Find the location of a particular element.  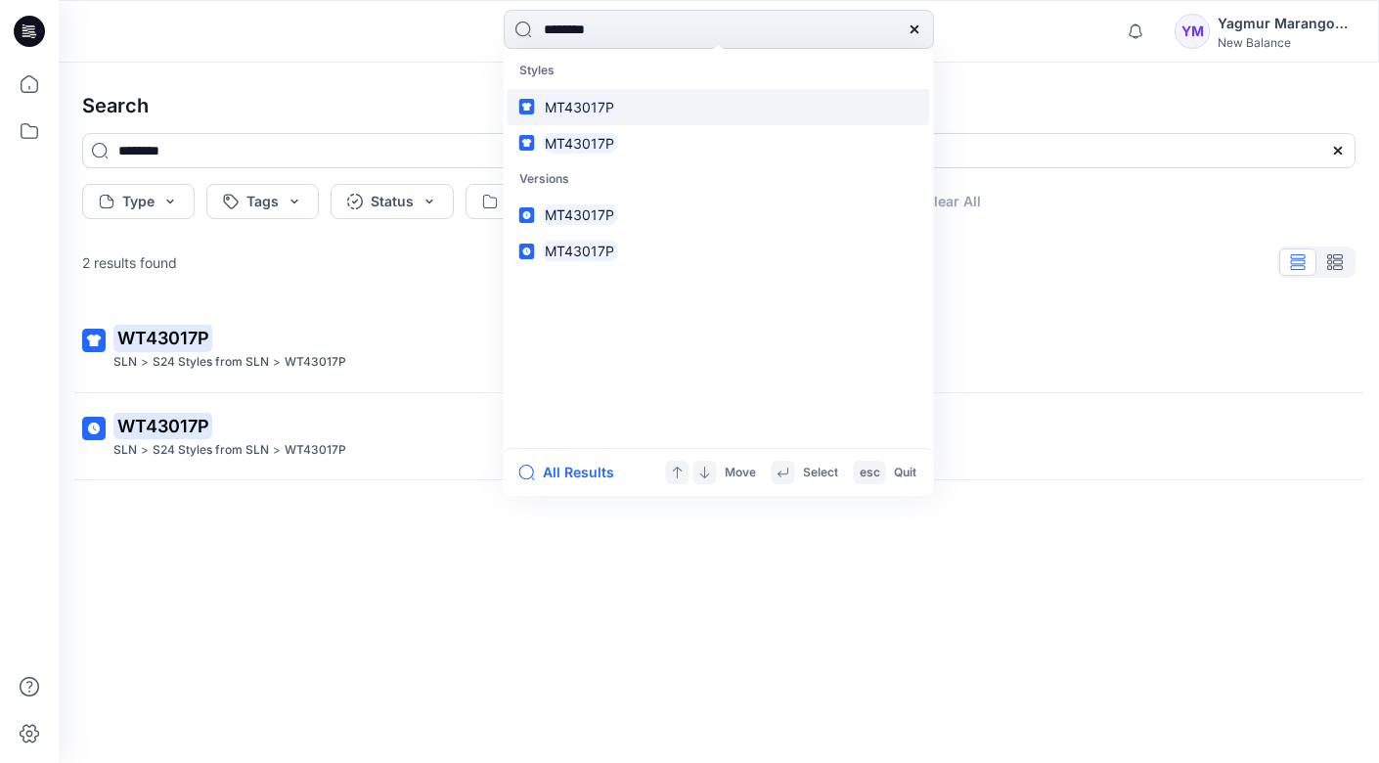

p: 2 results found is located at coordinates (129, 262).